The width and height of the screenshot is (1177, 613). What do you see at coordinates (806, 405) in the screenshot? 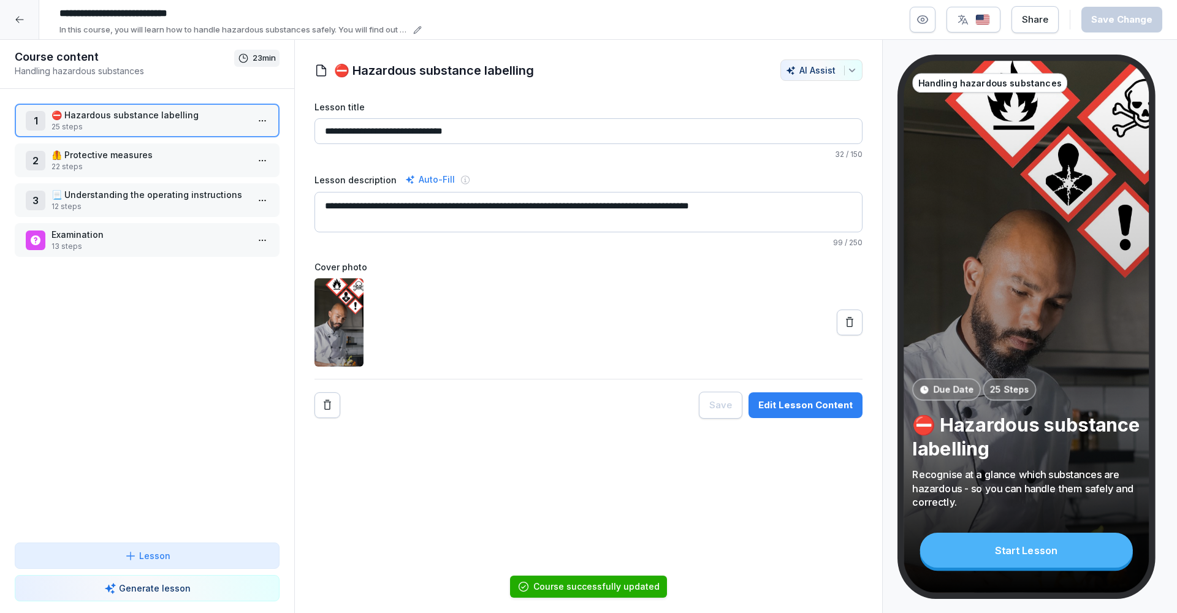
I see `div: Edit Lesson Content` at bounding box center [806, 405].